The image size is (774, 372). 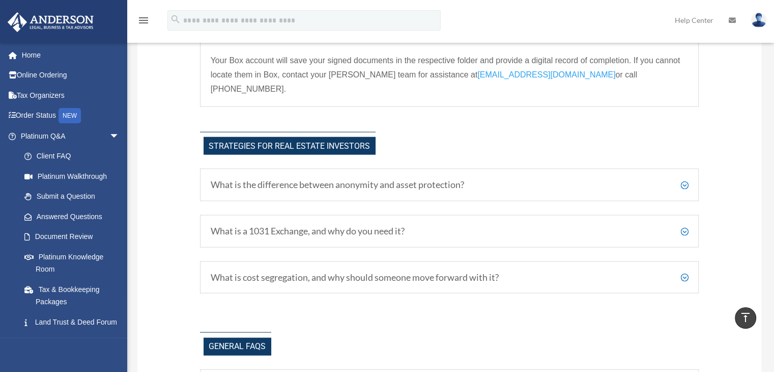 I want to click on div: NEW, so click(x=70, y=116).